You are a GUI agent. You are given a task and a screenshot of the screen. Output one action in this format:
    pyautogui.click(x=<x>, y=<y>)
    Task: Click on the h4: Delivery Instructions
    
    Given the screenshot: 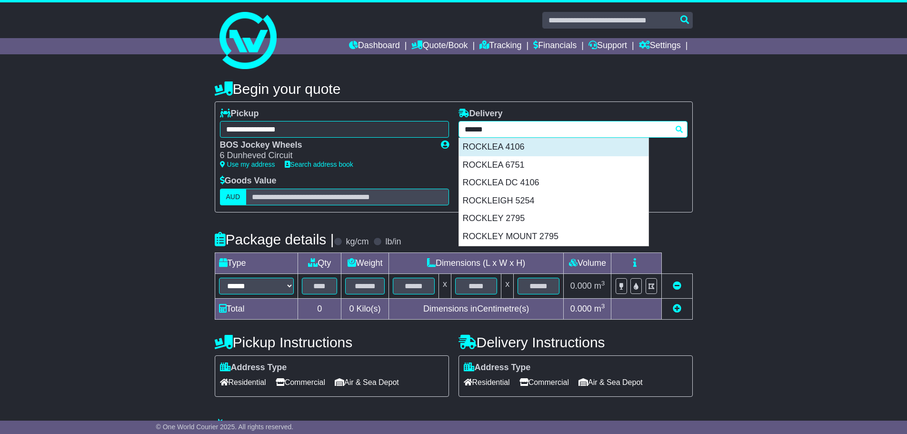 What is the action you would take?
    pyautogui.click(x=575, y=342)
    